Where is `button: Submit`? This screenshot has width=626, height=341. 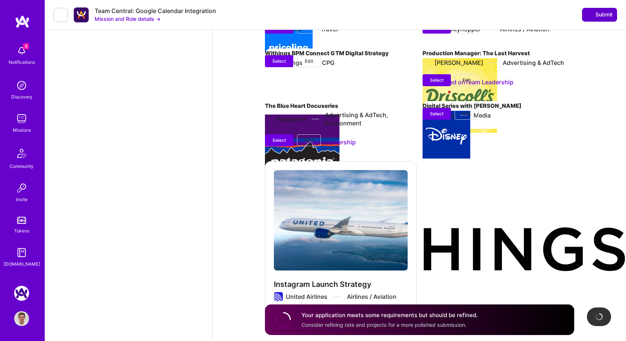 button: Submit is located at coordinates (599, 15).